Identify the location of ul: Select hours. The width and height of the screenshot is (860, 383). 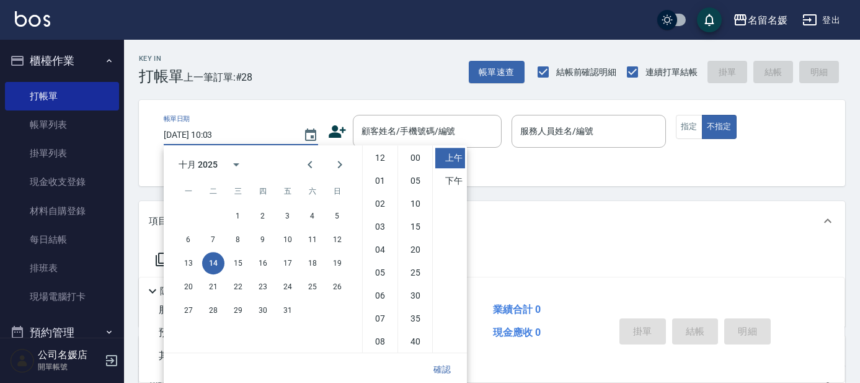
(380, 249).